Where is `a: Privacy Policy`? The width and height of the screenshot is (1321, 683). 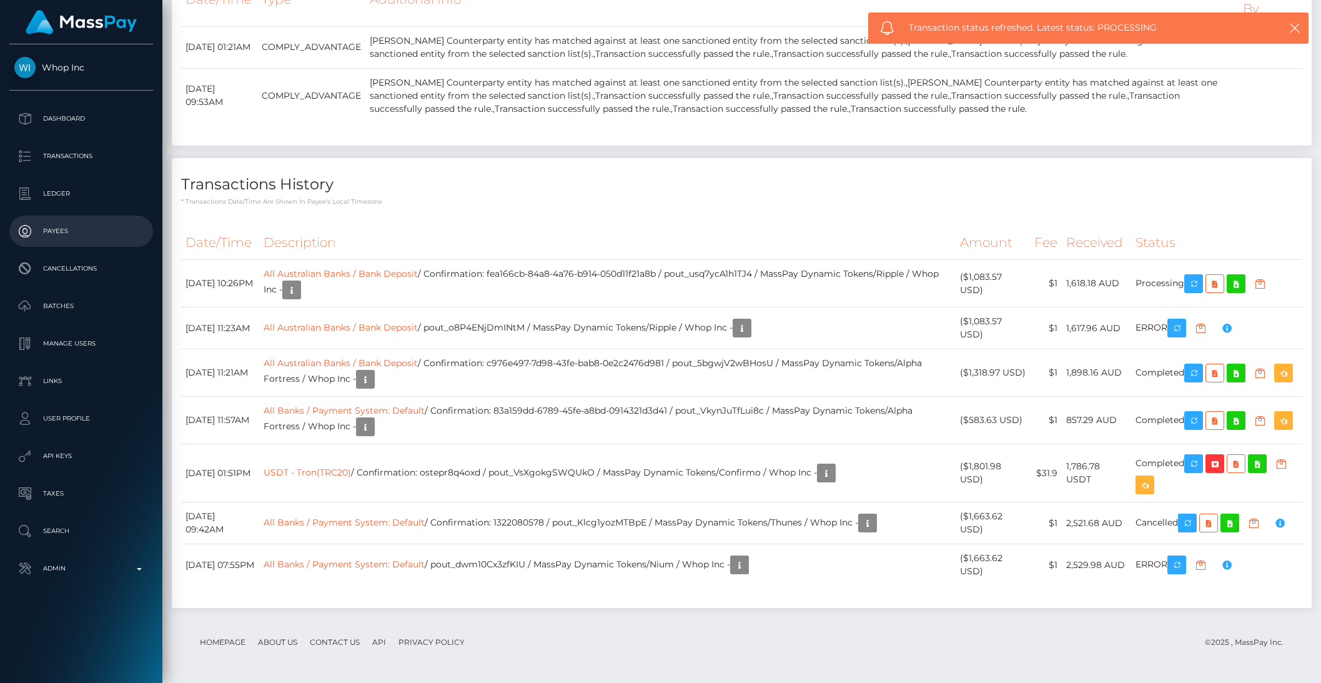 a: Privacy Policy is located at coordinates (432, 642).